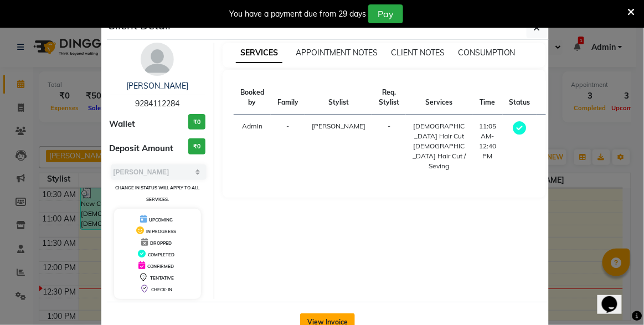 This screenshot has height=325, width=644. What do you see at coordinates (252, 97) in the screenshot?
I see `th: Booked by` at bounding box center [252, 97].